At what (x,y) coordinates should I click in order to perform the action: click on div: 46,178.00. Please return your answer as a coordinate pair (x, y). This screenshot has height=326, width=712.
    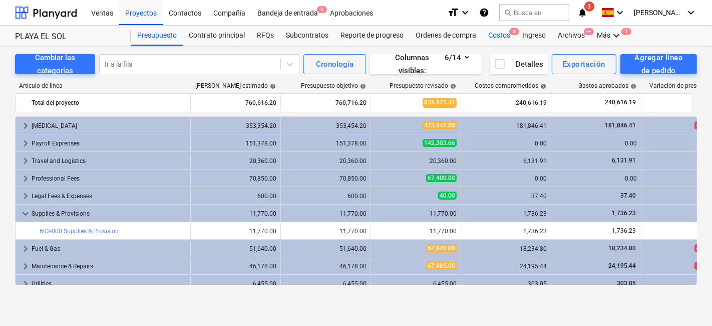
    Looking at the image, I should click on (326, 266).